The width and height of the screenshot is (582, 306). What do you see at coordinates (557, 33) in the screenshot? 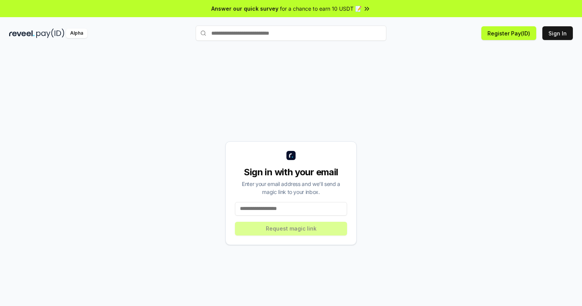
I see `button: Sign In` at bounding box center [557, 33].